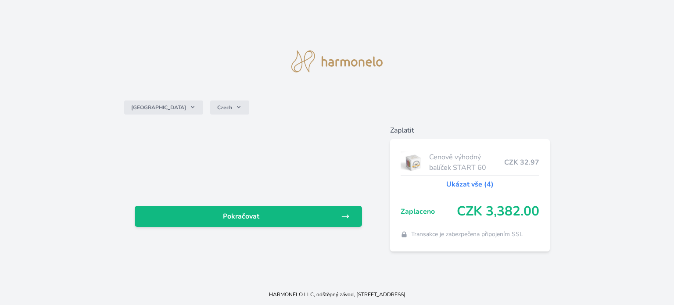 Image resolution: width=674 pixels, height=305 pixels. Describe the element at coordinates (230, 108) in the screenshot. I see `button: Czech` at that location.